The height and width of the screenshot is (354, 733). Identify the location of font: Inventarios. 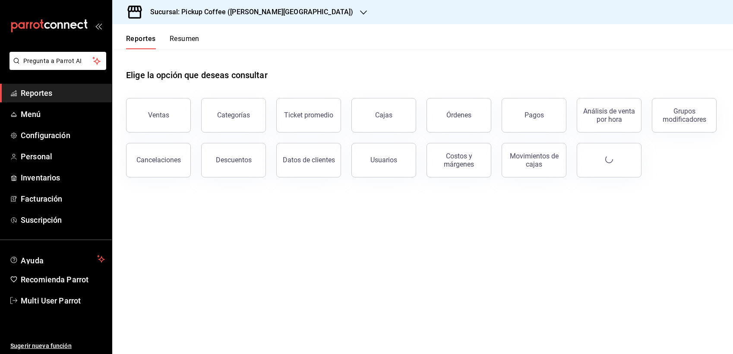
(40, 177).